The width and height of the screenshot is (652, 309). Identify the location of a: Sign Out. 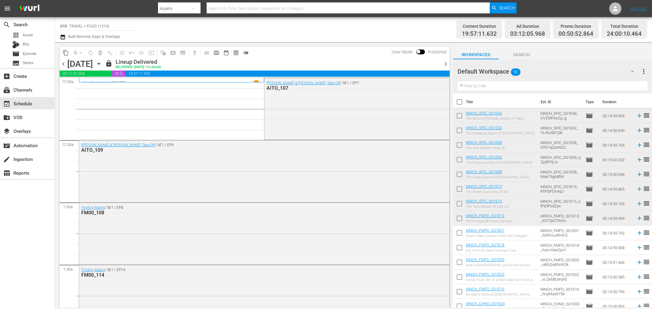
(638, 9).